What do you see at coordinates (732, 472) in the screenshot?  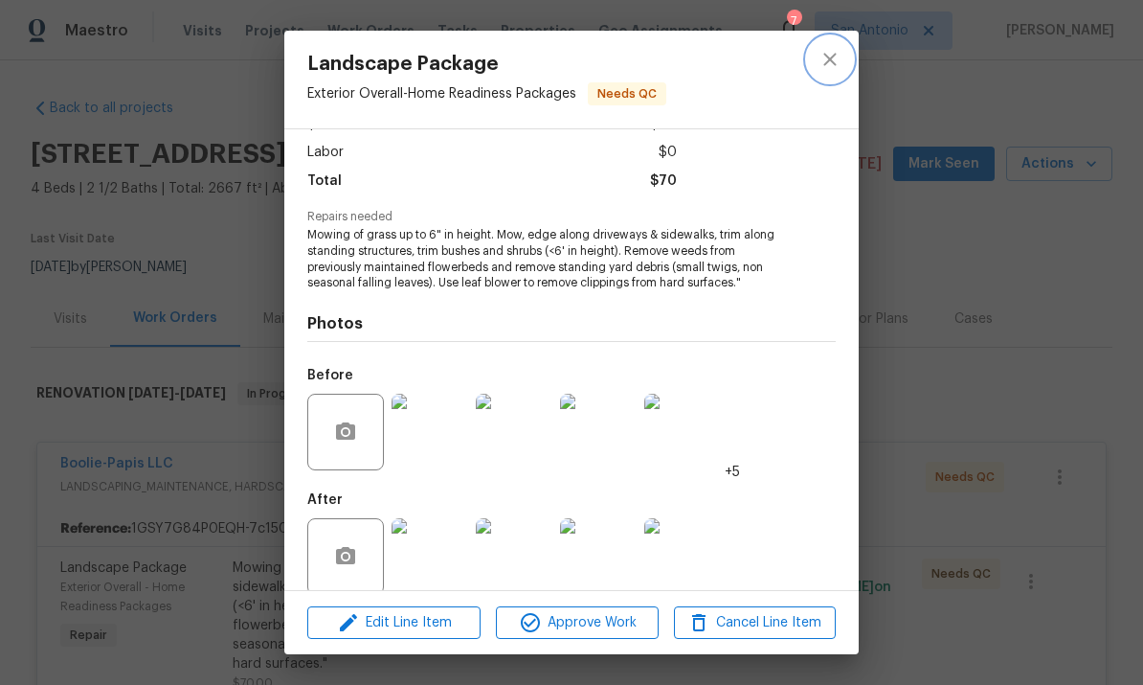 I see `span: +5` at bounding box center [732, 472].